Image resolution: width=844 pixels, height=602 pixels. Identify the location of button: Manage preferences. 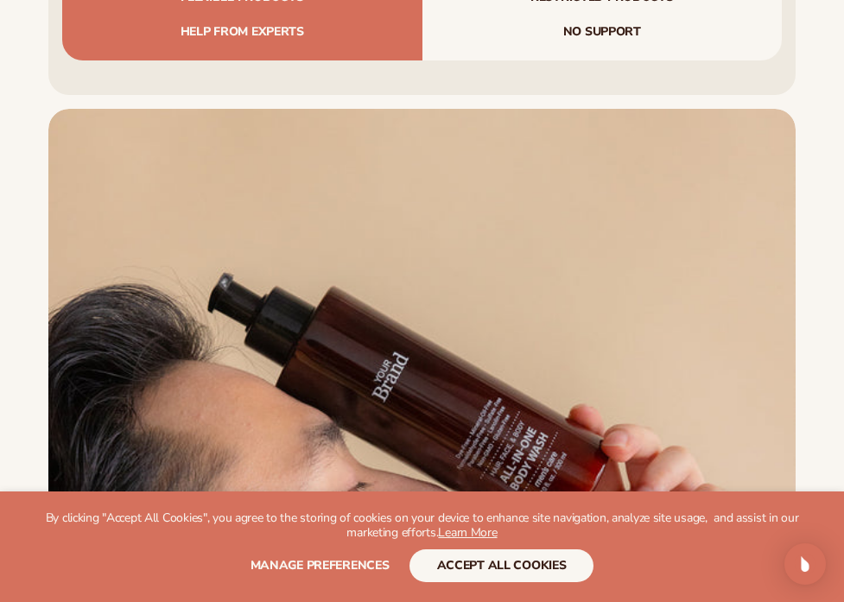
(319, 566).